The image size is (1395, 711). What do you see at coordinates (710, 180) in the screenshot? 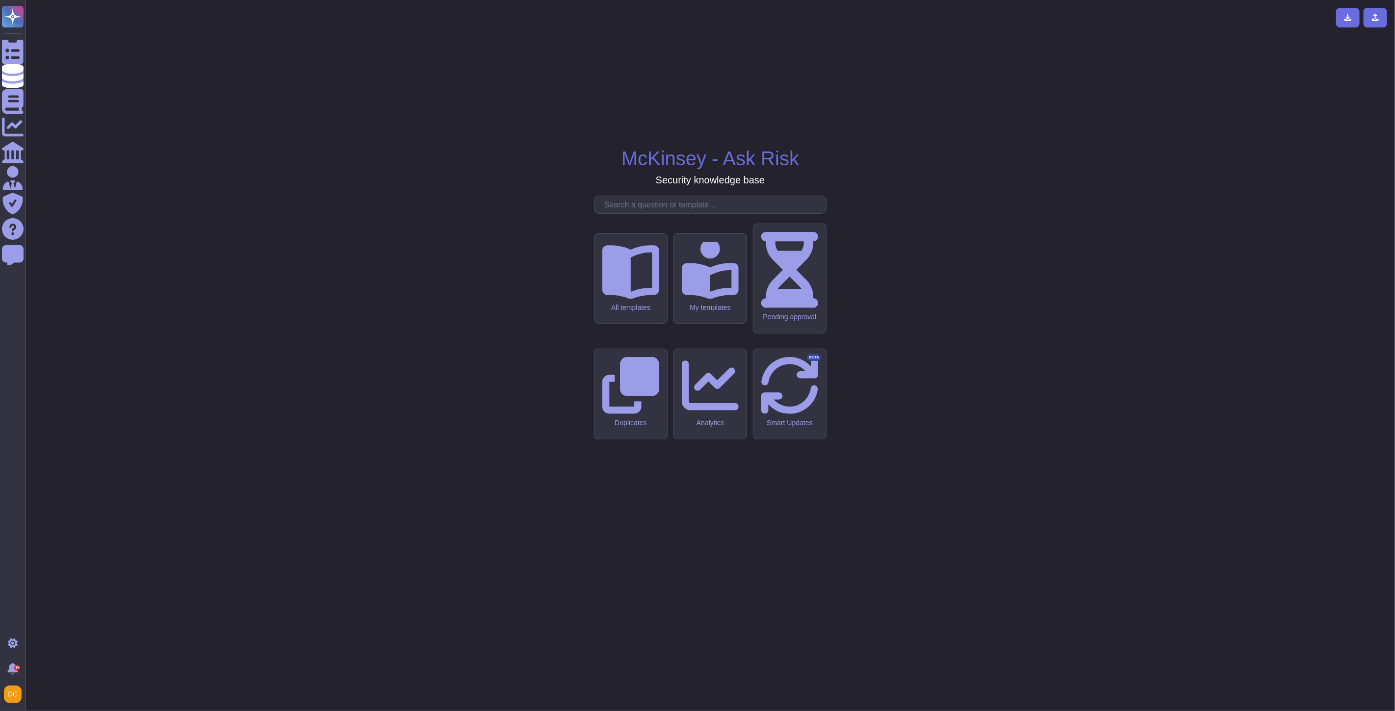
I see `h3: Security knowledge base` at bounding box center [710, 180].